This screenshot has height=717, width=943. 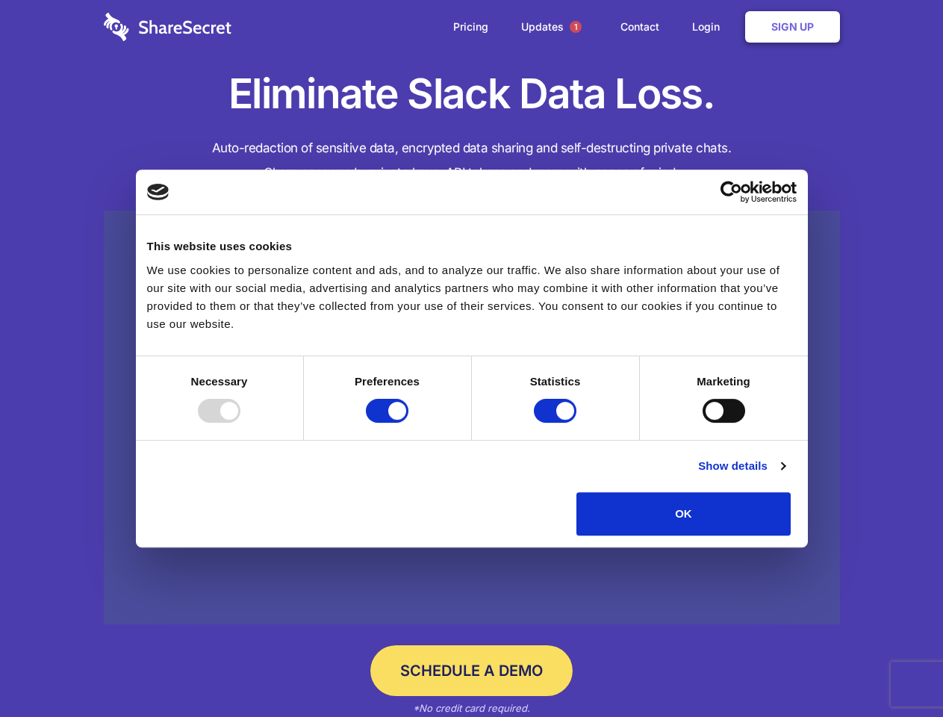 I want to click on strong: Statistics, so click(x=555, y=381).